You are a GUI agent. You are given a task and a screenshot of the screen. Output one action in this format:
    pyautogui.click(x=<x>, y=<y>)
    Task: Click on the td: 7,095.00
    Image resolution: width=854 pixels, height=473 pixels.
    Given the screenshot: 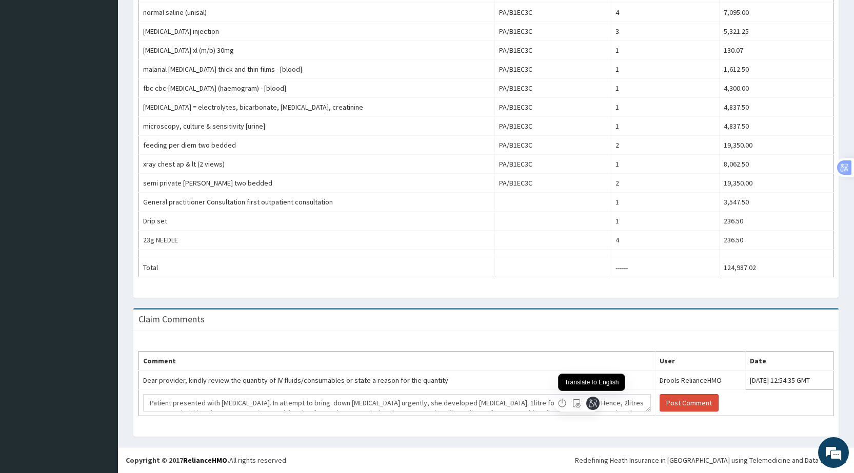 What is the action you would take?
    pyautogui.click(x=776, y=12)
    